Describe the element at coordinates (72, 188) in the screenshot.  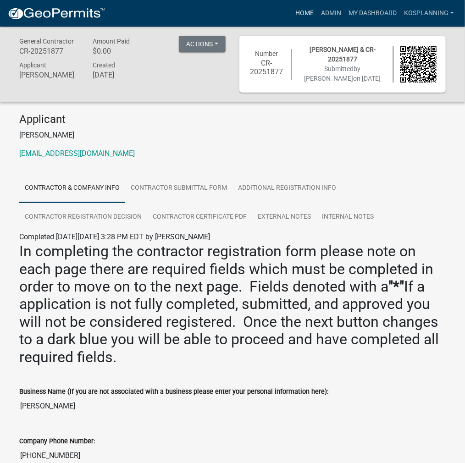
I see `a: Contractor & Company Info` at that location.